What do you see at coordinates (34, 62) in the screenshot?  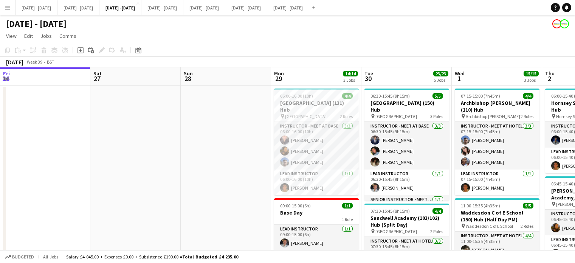 I see `span: Week 39` at bounding box center [34, 62].